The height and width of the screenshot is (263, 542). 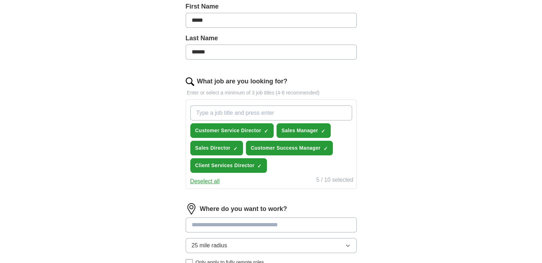 I want to click on span: 25 mile radius, so click(x=210, y=246).